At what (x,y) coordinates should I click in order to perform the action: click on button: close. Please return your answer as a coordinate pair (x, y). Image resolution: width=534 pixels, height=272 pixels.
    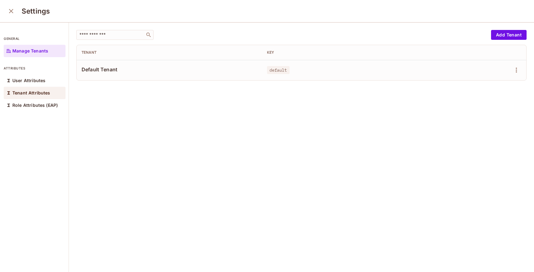
    Looking at the image, I should click on (11, 11).